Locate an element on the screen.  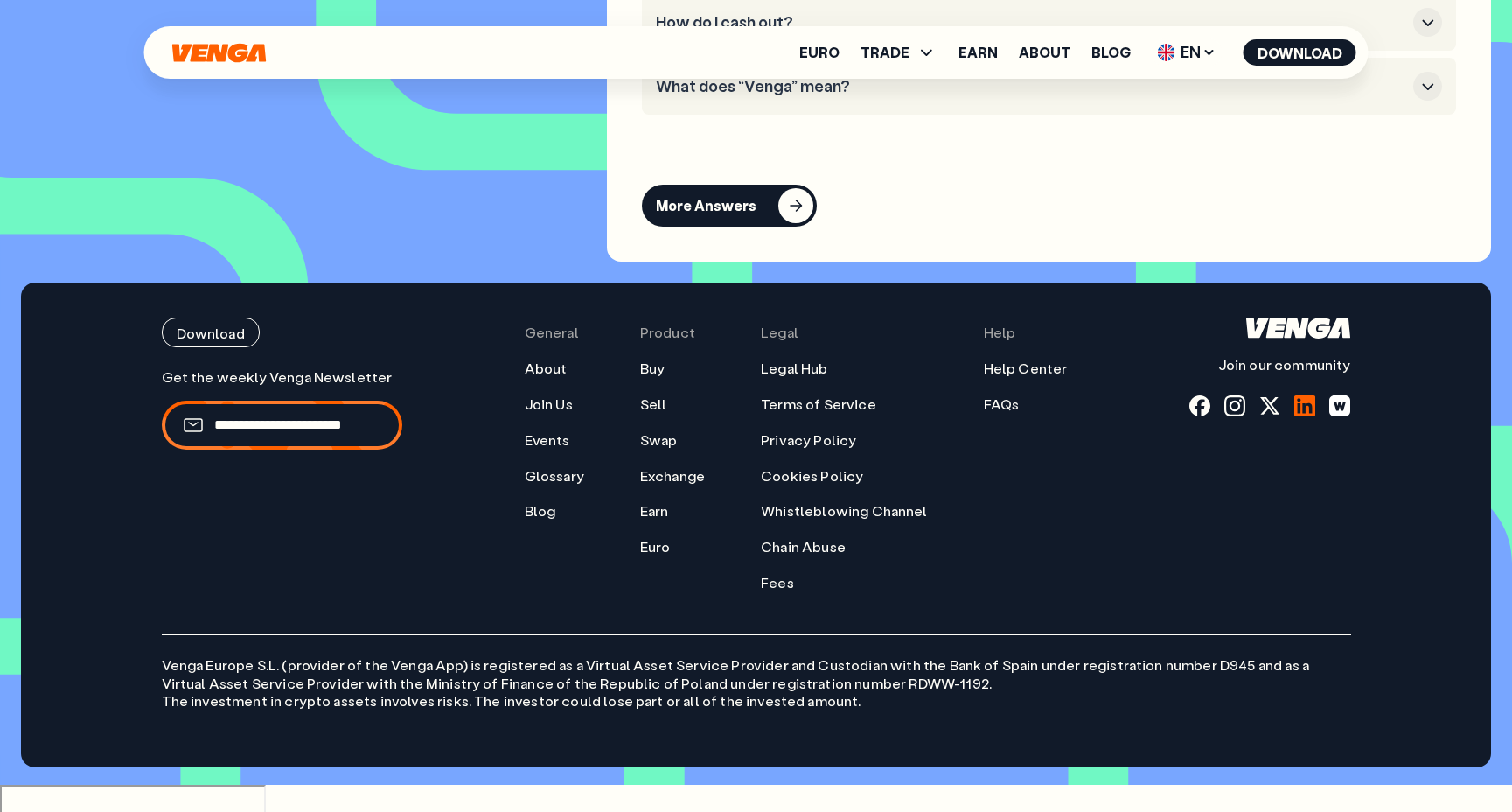
a: Glossary is located at coordinates (555, 475).